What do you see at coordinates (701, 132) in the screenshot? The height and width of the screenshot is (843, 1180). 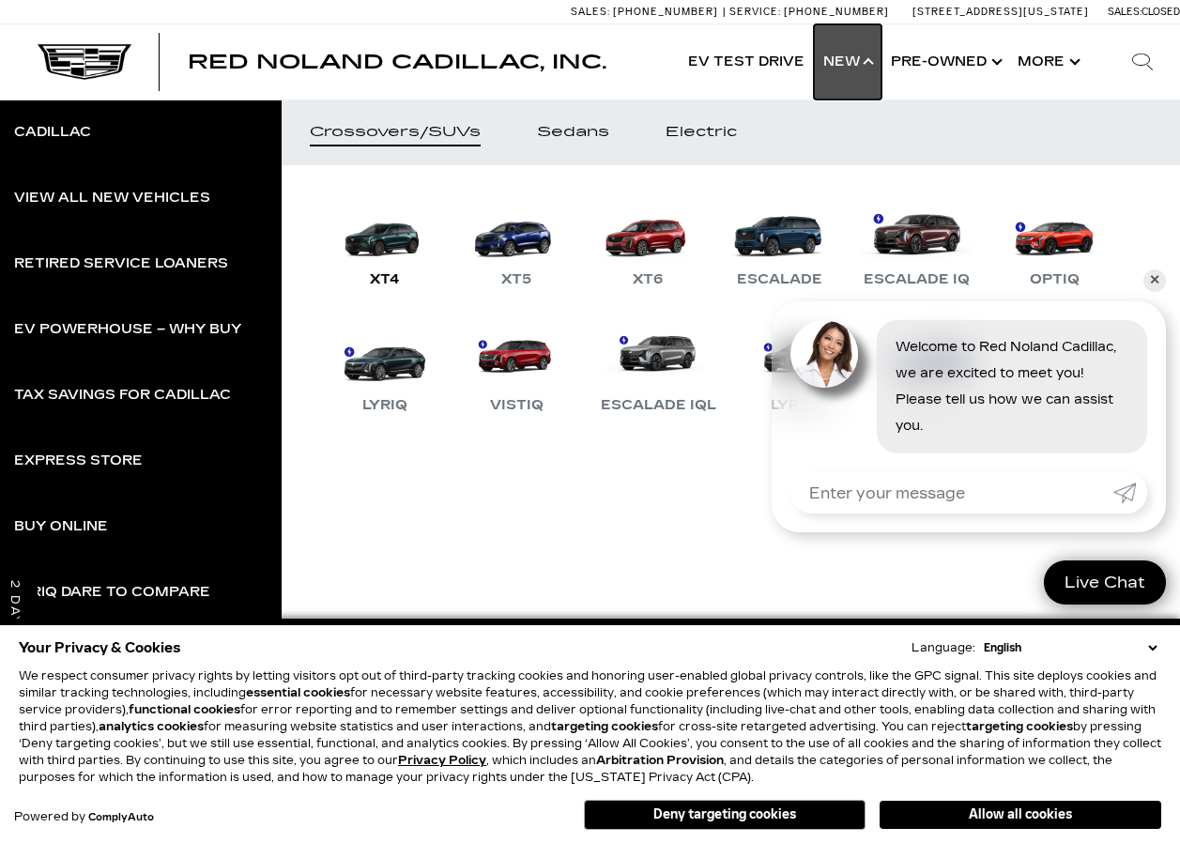 I see `div: Electric` at bounding box center [701, 132].